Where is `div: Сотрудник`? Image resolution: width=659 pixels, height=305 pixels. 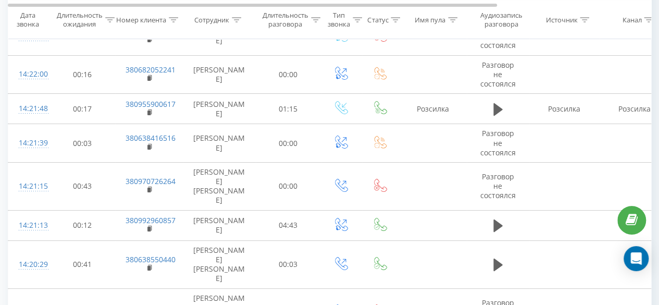
div: Сотрудник is located at coordinates (211, 19).